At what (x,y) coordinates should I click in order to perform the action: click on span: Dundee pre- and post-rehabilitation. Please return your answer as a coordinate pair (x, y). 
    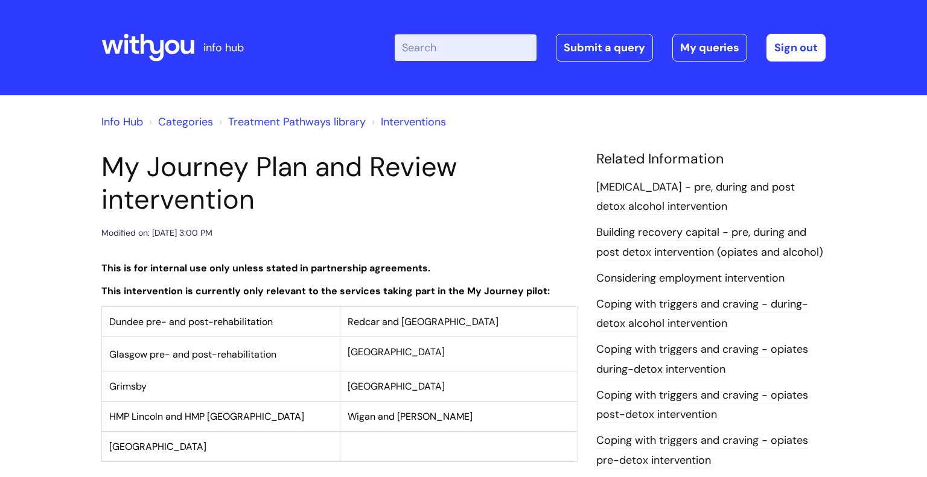
    Looking at the image, I should click on (191, 322).